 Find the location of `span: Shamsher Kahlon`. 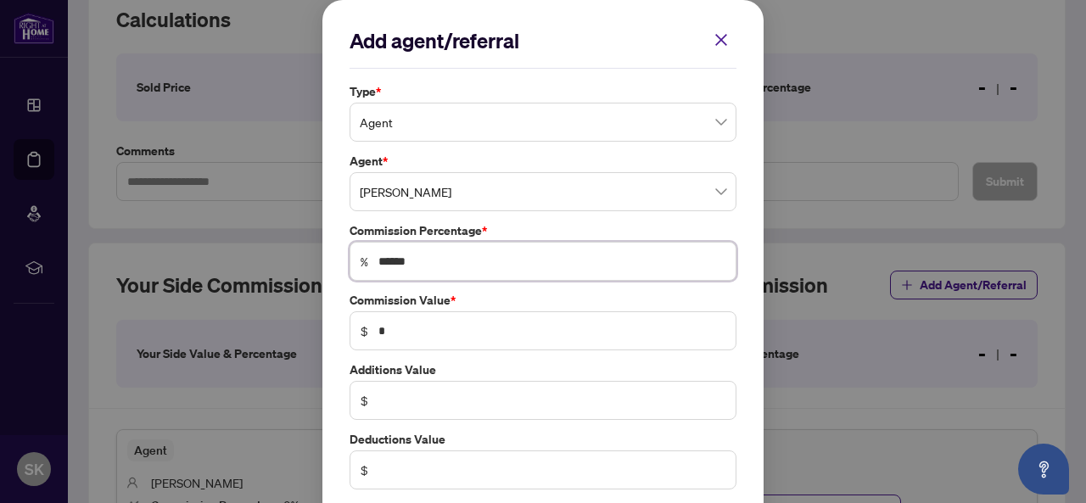

span: Shamsher Kahlon is located at coordinates (543, 192).